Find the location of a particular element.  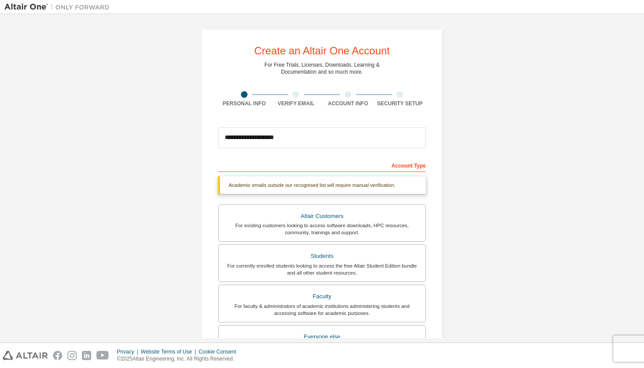

div: Faculty is located at coordinates (322, 296).